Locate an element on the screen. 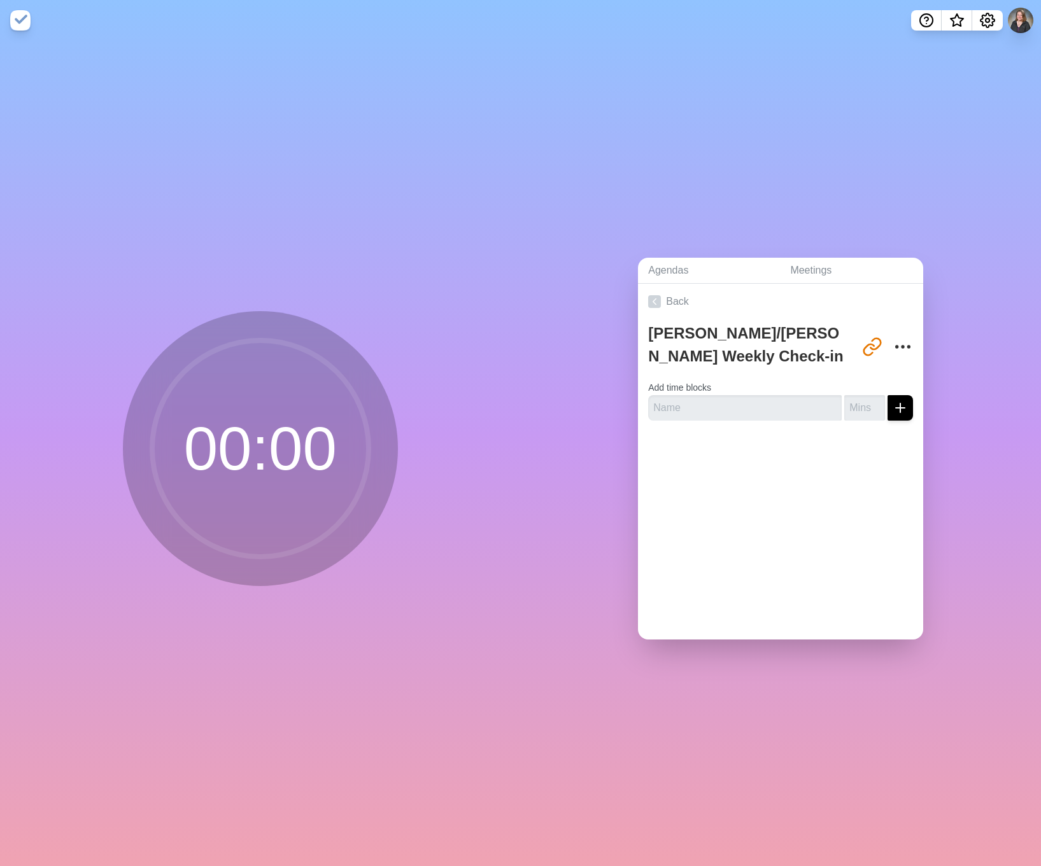  button: Share link is located at coordinates (872, 347).